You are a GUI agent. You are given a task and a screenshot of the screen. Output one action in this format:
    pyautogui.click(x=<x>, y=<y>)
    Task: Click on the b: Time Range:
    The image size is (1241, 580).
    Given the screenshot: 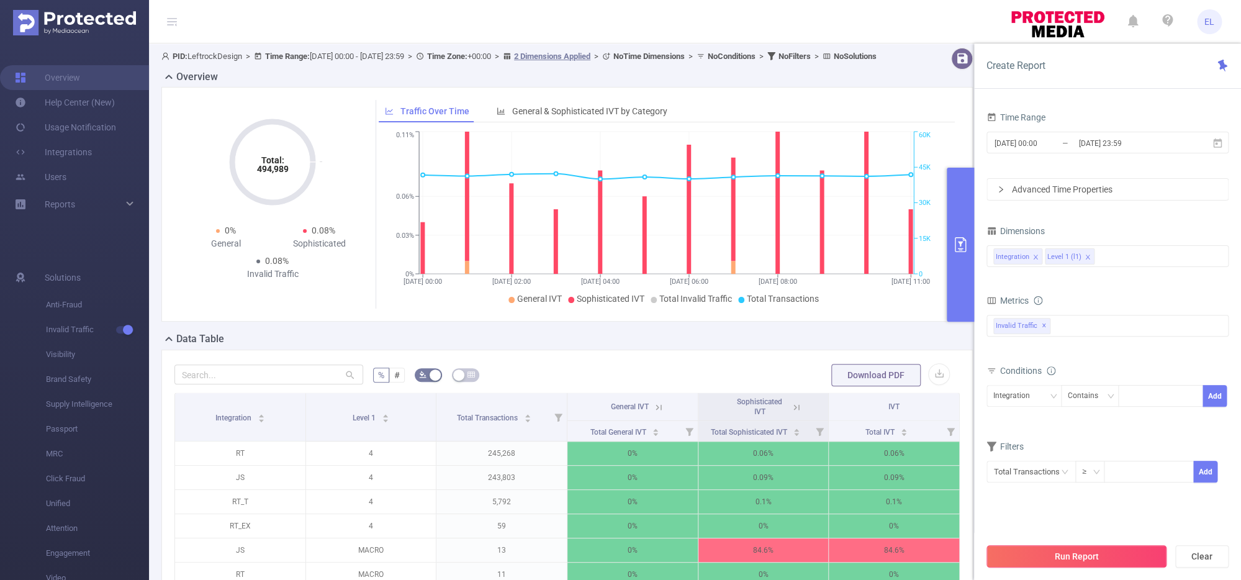 What is the action you would take?
    pyautogui.click(x=287, y=56)
    